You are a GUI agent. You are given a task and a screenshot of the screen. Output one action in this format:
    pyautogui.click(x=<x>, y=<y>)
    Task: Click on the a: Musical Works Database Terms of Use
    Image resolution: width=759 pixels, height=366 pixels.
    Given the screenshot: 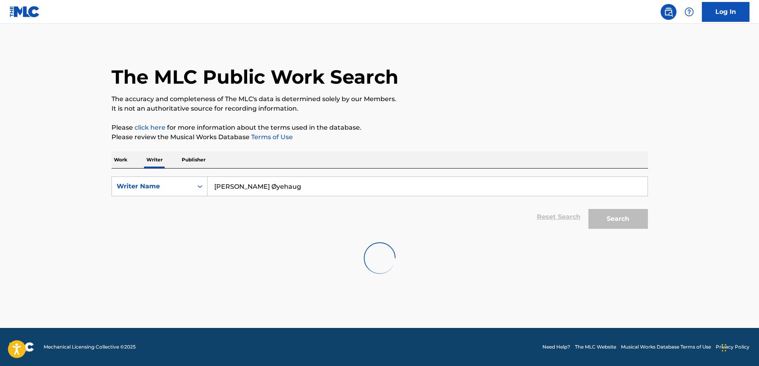 What is the action you would take?
    pyautogui.click(x=666, y=347)
    